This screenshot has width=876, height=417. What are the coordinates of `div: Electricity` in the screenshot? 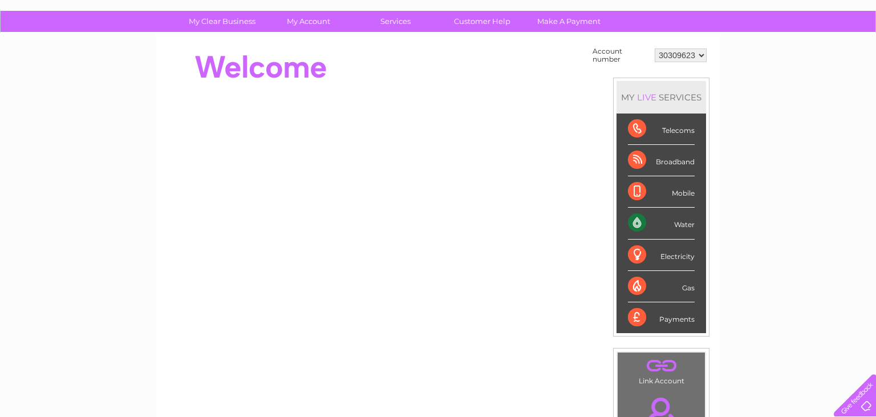 It's located at (661, 255).